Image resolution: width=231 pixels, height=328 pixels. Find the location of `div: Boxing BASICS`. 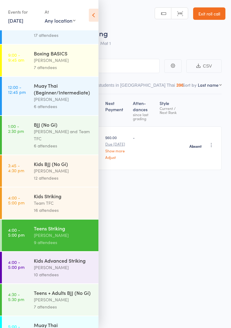

div: Boxing BASICS is located at coordinates (63, 53).